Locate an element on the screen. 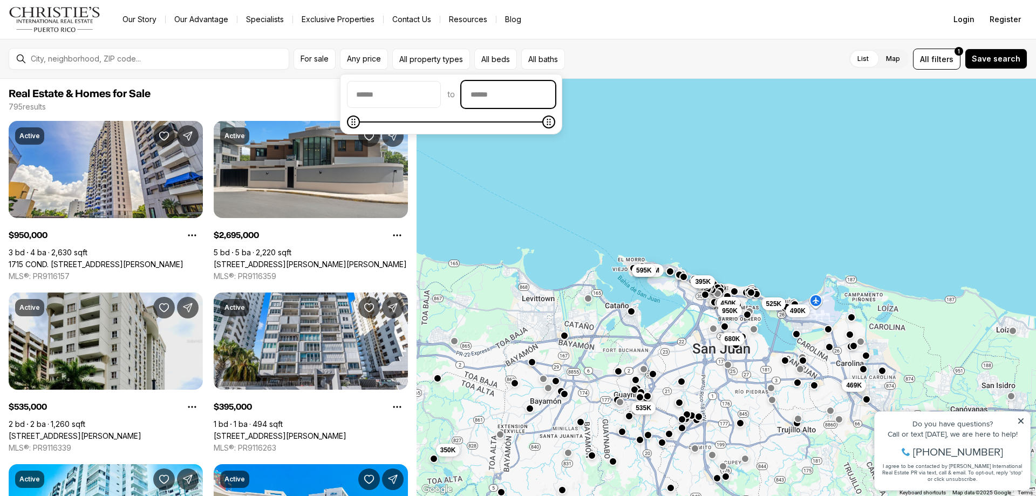  span: 1 is located at coordinates (959, 51).